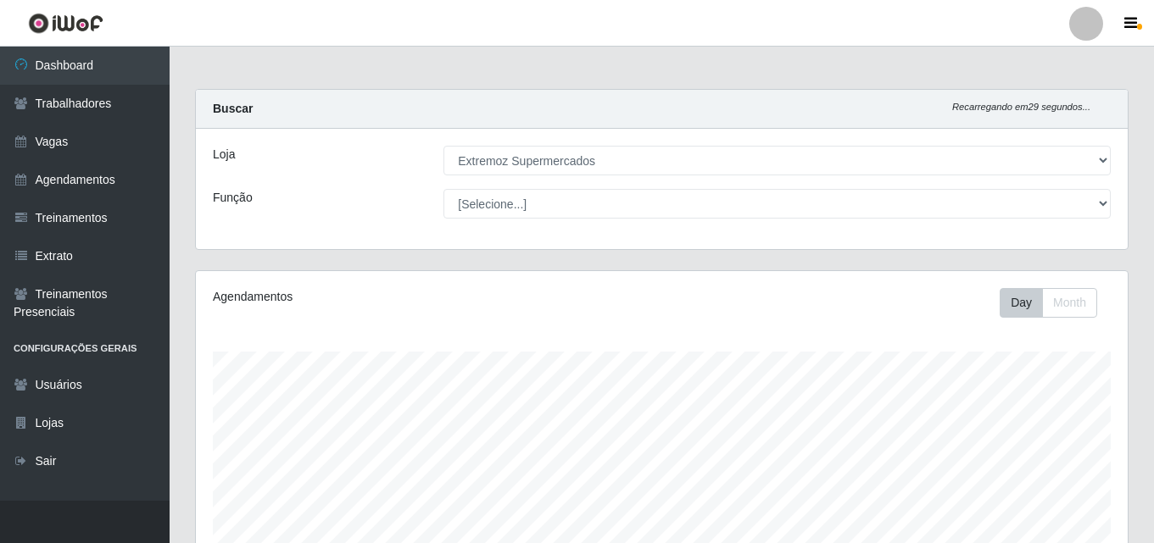  What do you see at coordinates (1021, 107) in the screenshot?
I see `i: Recarregando em 29 segundos...` at bounding box center [1021, 107].